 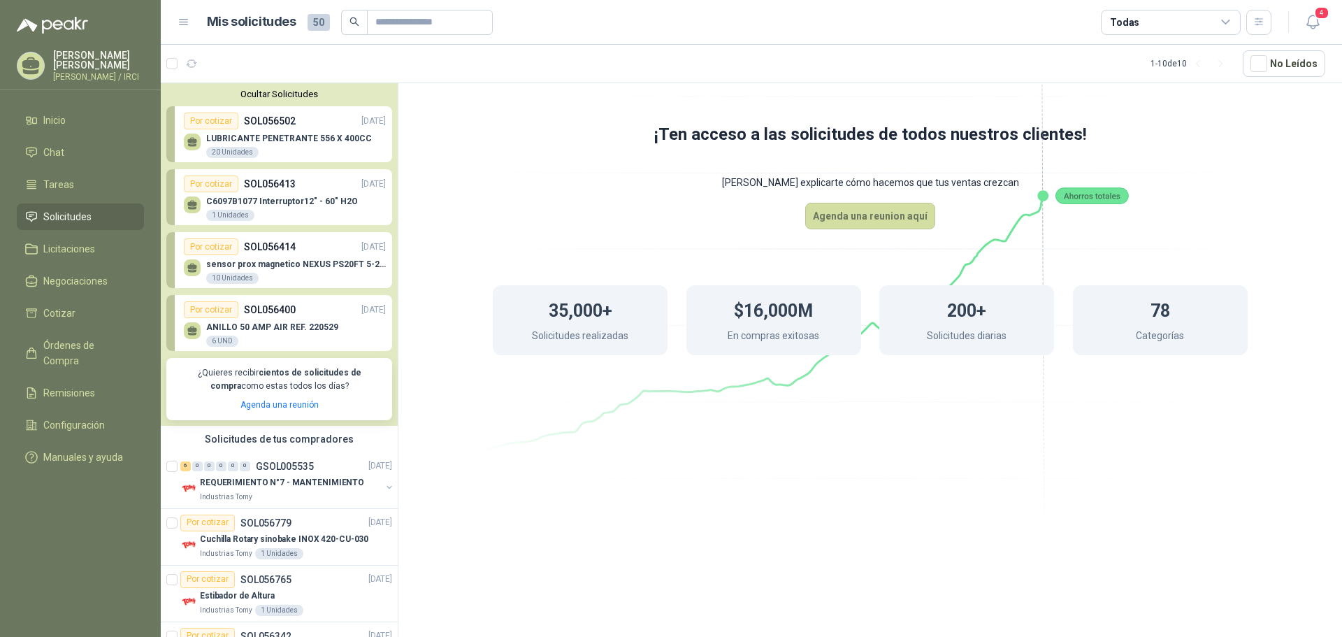 What do you see at coordinates (270, 121) in the screenshot?
I see `p: SOL056502` at bounding box center [270, 121].